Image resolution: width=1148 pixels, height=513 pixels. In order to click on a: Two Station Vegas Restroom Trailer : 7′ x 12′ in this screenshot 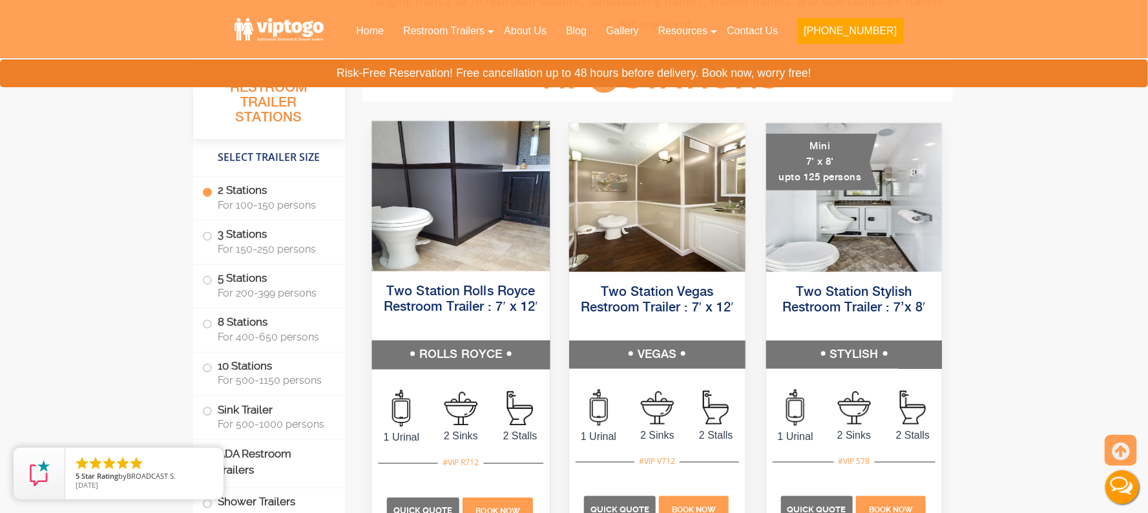, I will do `click(657, 300)`.